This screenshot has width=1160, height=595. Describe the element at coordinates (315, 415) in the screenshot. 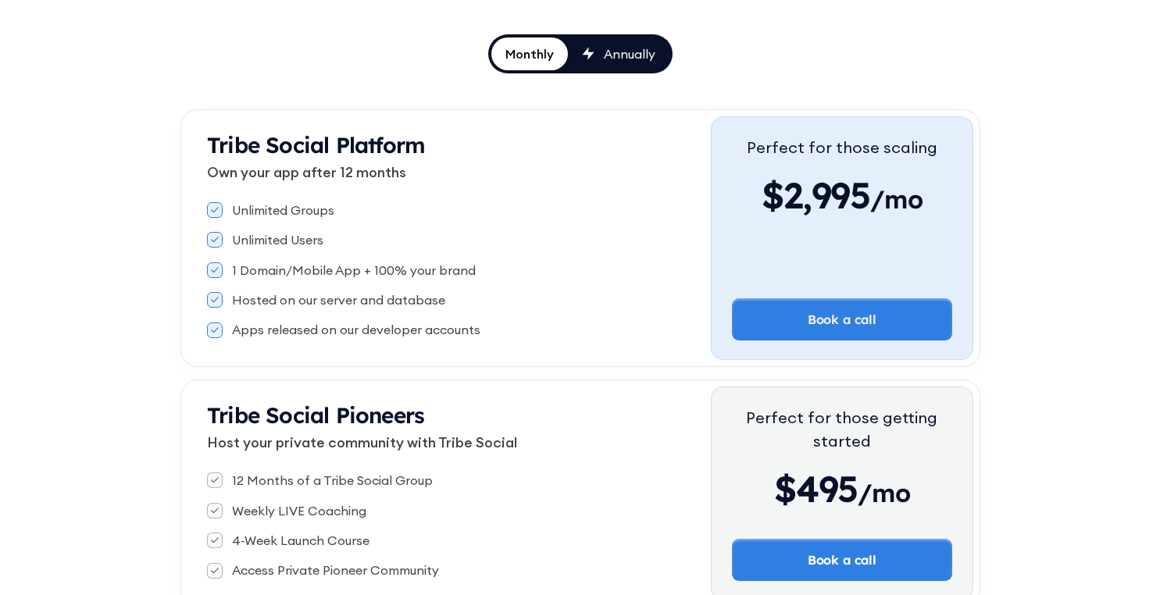

I see `strong: Tribe Social Pioneers` at that location.